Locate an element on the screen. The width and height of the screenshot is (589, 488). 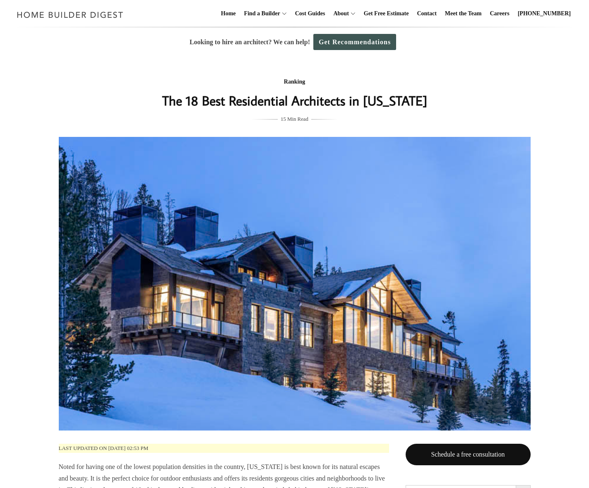
a: About is located at coordinates (339, 14).